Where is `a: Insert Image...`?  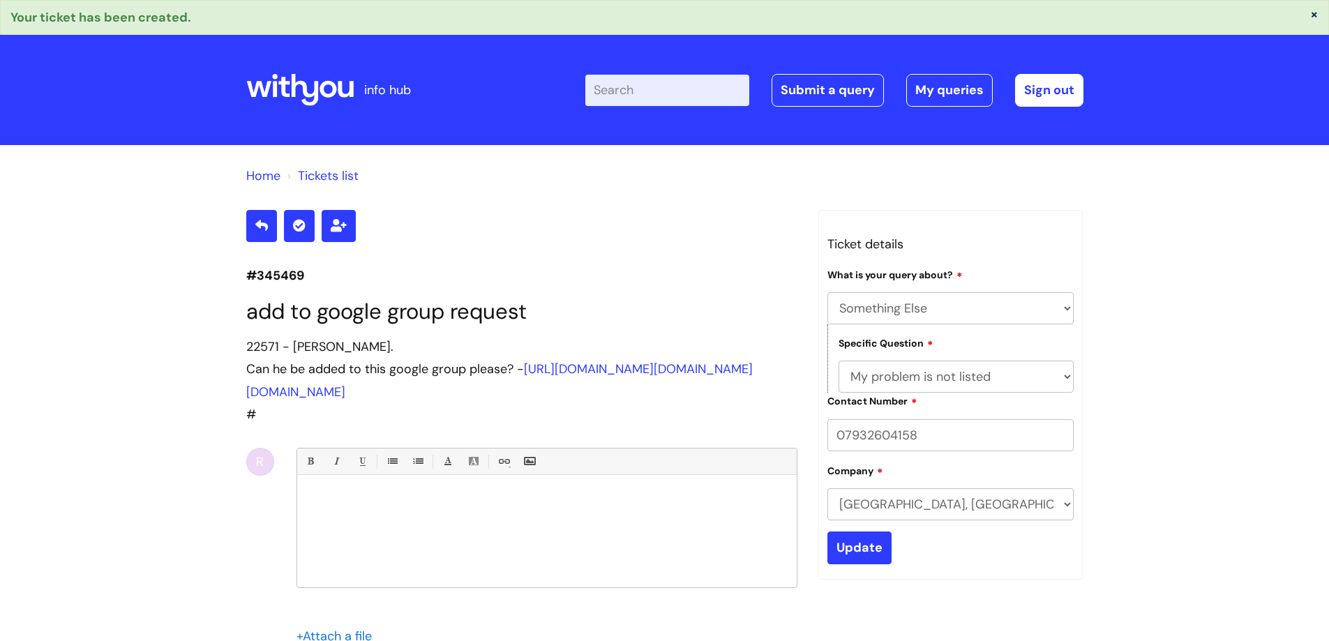
a: Insert Image... is located at coordinates (529, 461).